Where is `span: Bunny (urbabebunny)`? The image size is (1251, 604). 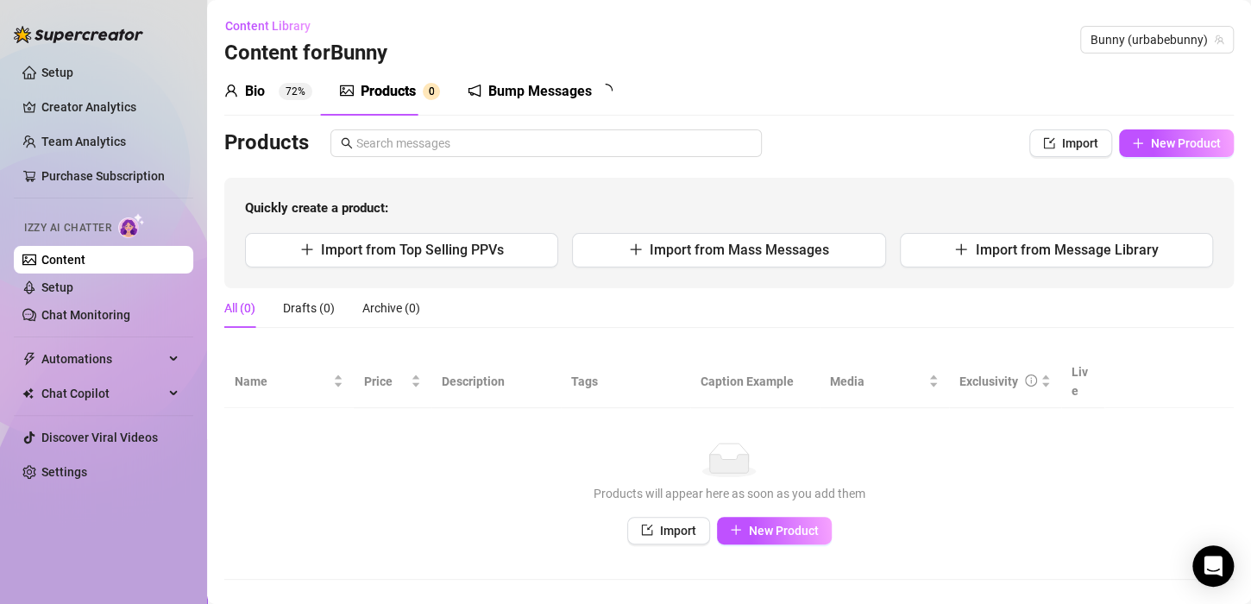
span: Bunny (urbabebunny) is located at coordinates (1157, 40).